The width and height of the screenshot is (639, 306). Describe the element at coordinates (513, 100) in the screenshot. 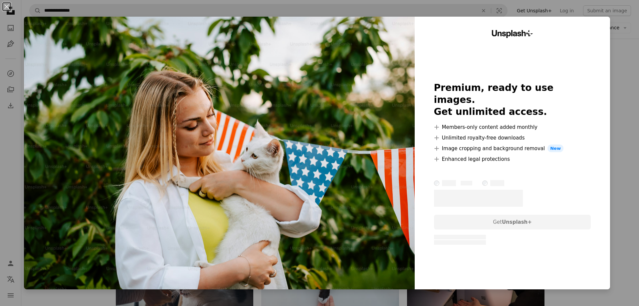

I see `h2: Premium, ready to use images. Get unlimited access.` at that location.